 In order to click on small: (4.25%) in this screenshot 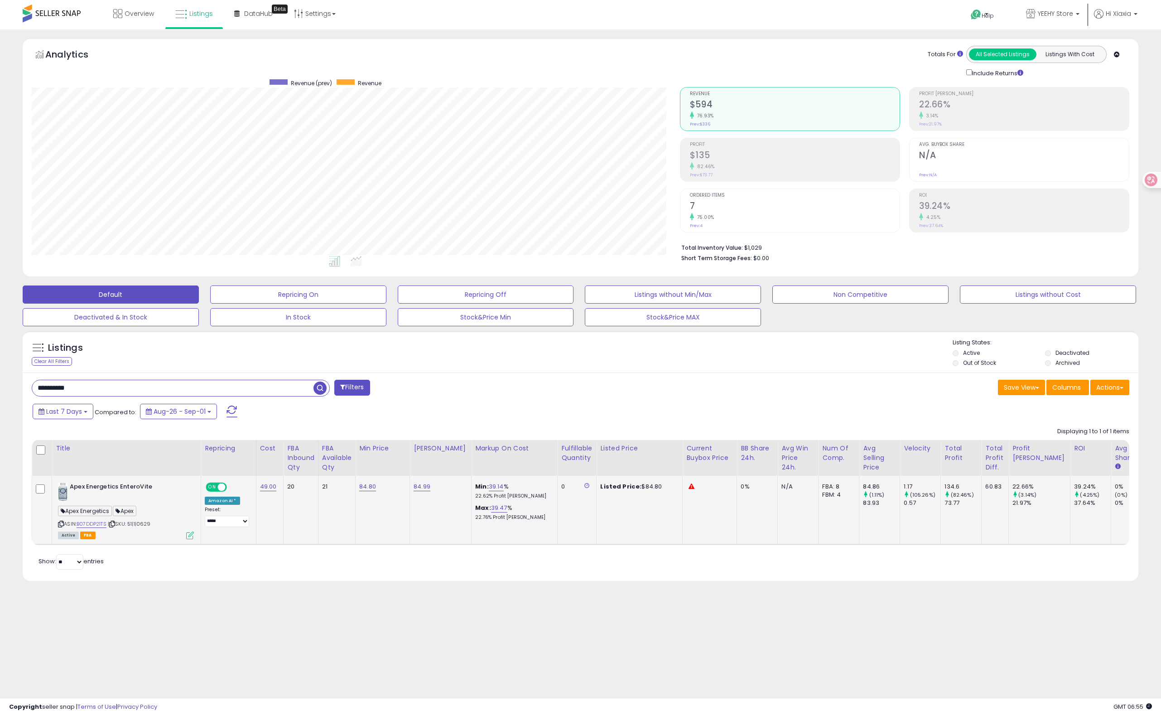, I will do `click(1089, 495)`.